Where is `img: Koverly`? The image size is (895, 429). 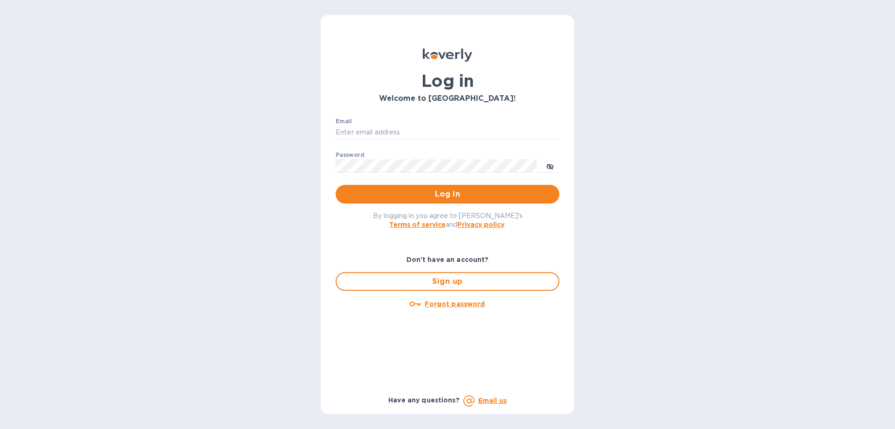
img: Koverly is located at coordinates (448, 55).